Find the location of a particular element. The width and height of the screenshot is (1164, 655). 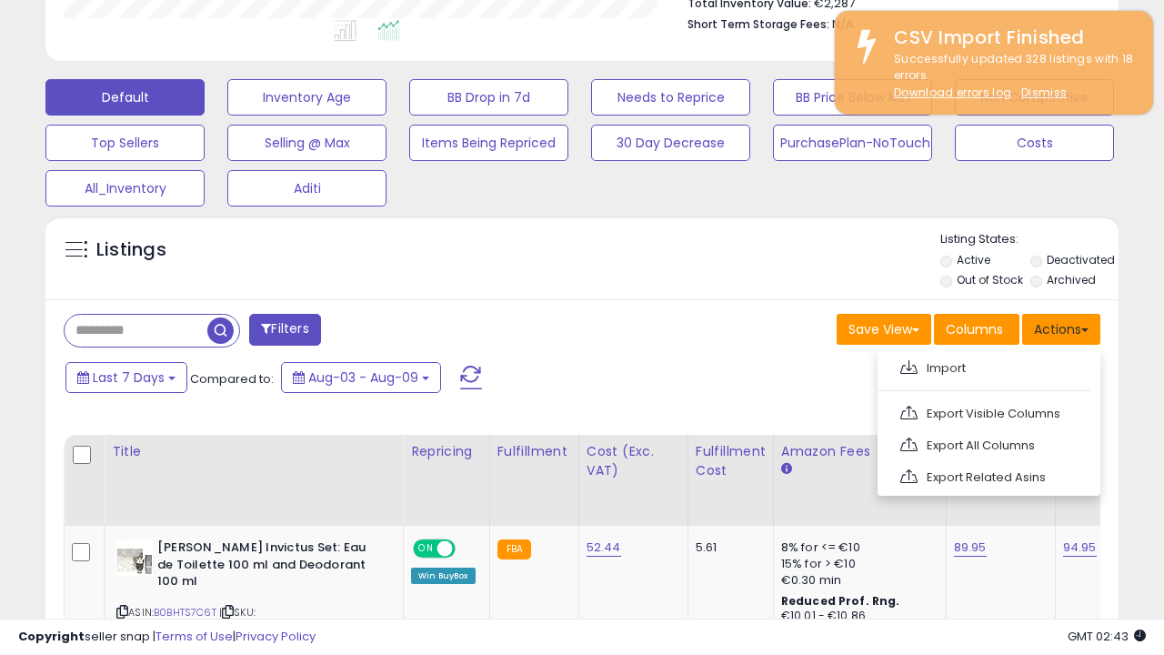

div: seller snap | | is located at coordinates (166, 637).